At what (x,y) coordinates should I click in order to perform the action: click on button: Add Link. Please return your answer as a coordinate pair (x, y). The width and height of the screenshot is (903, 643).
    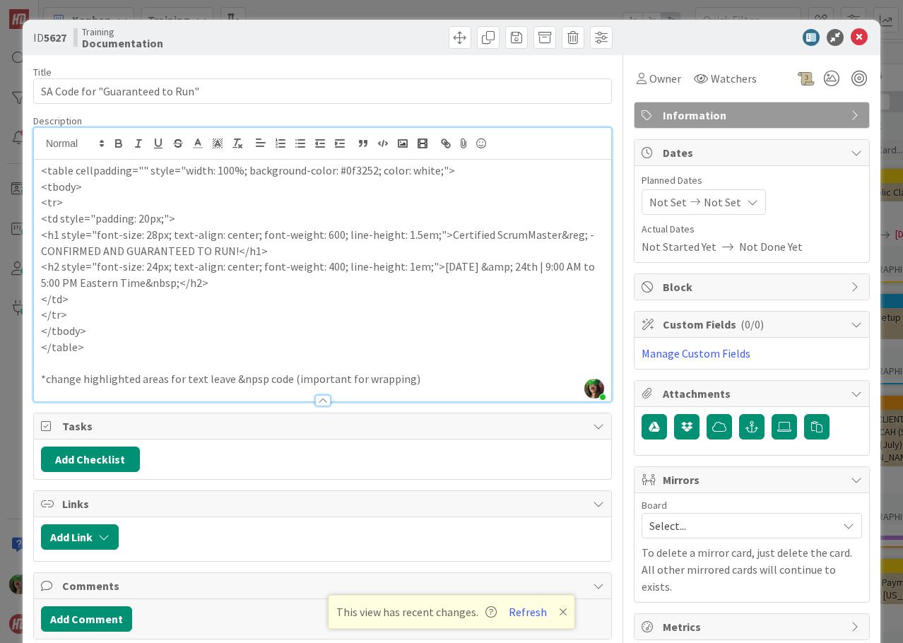
    Looking at the image, I should click on (80, 537).